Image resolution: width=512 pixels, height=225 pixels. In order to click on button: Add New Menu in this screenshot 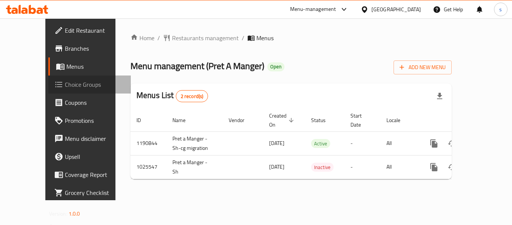, I will do `click(423, 67)`.